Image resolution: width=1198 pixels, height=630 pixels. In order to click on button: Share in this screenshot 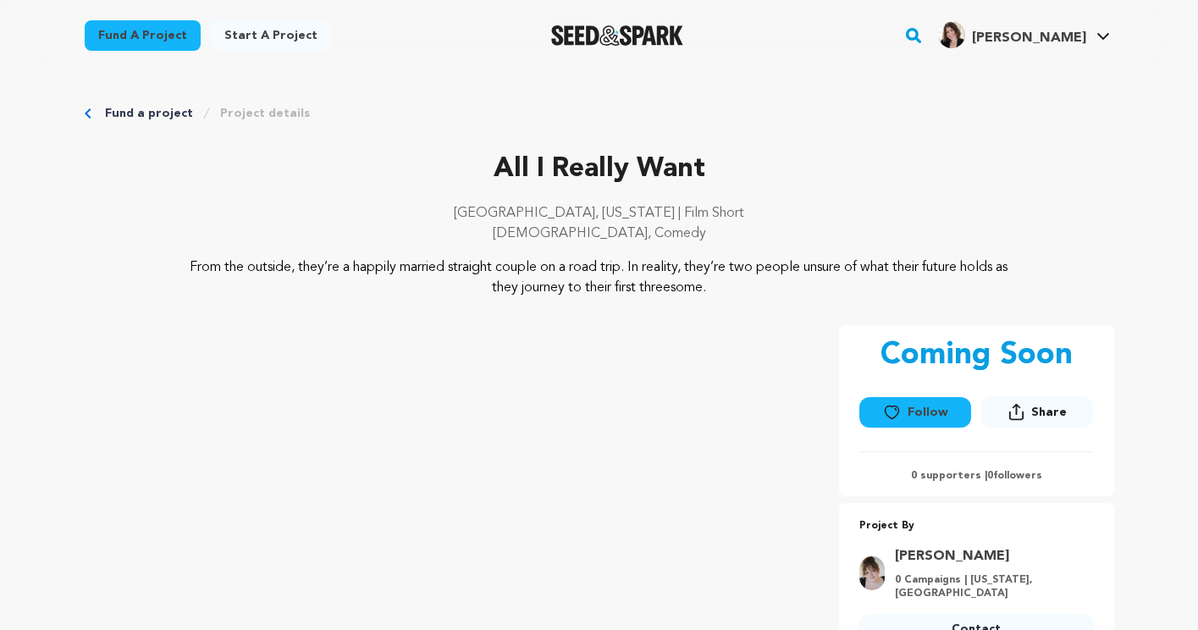, I will do `click(1037, 411)`.